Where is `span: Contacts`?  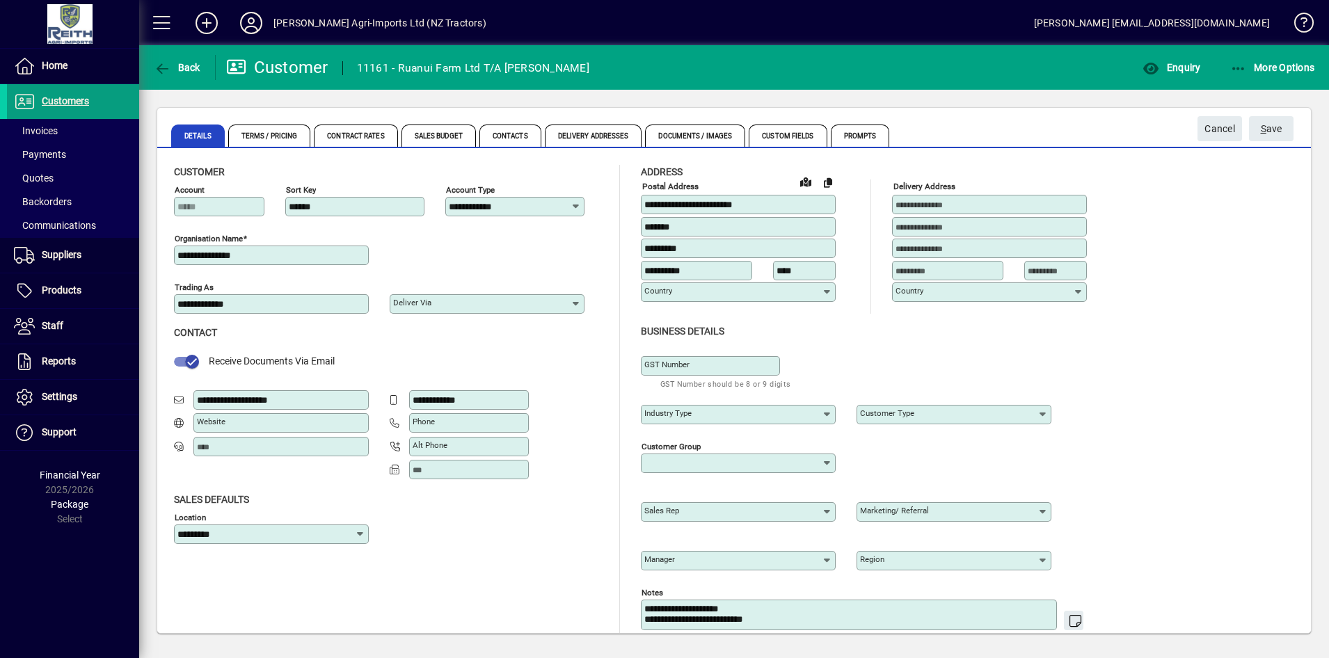 span: Contacts is located at coordinates (510, 136).